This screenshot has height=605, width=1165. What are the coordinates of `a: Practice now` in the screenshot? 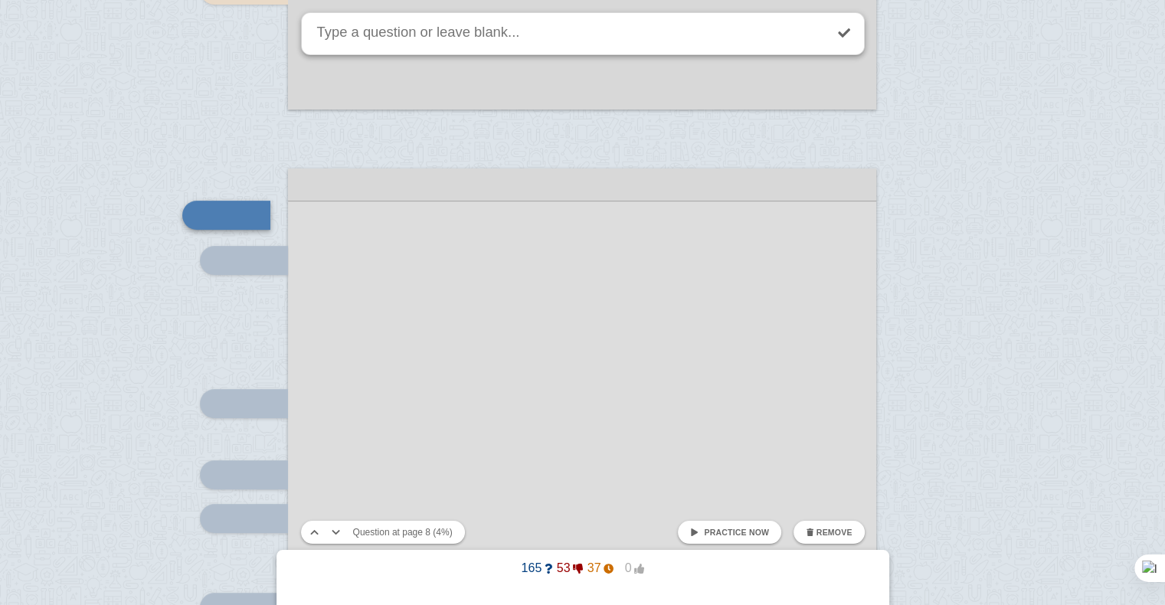 It's located at (729, 532).